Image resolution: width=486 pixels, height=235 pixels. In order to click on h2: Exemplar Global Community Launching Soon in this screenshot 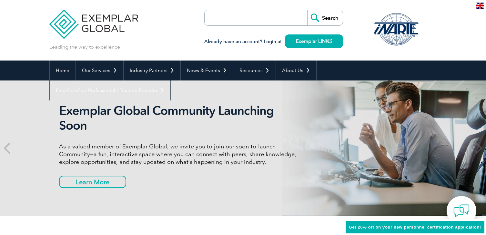, I will do `click(180, 118)`.